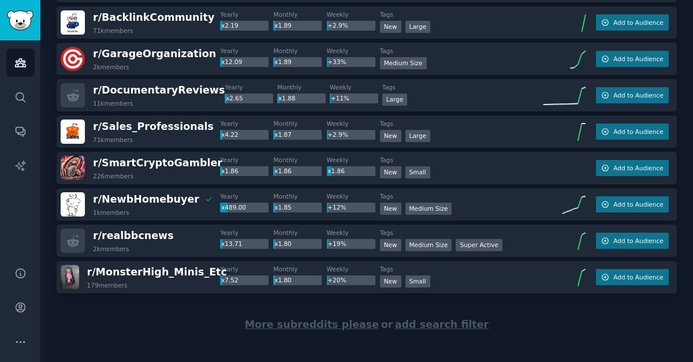 The height and width of the screenshot is (362, 693). Describe the element at coordinates (336, 62) in the screenshot. I see `span: +33%` at that location.